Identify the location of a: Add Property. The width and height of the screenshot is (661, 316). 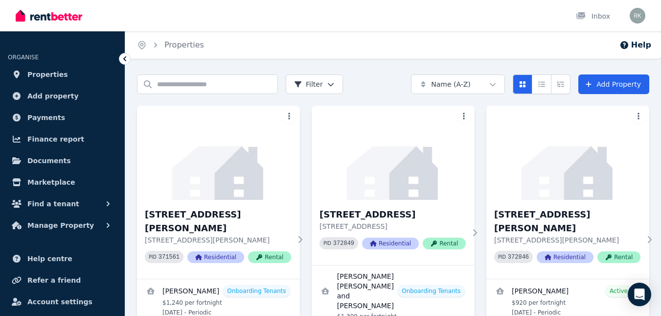
(614, 84).